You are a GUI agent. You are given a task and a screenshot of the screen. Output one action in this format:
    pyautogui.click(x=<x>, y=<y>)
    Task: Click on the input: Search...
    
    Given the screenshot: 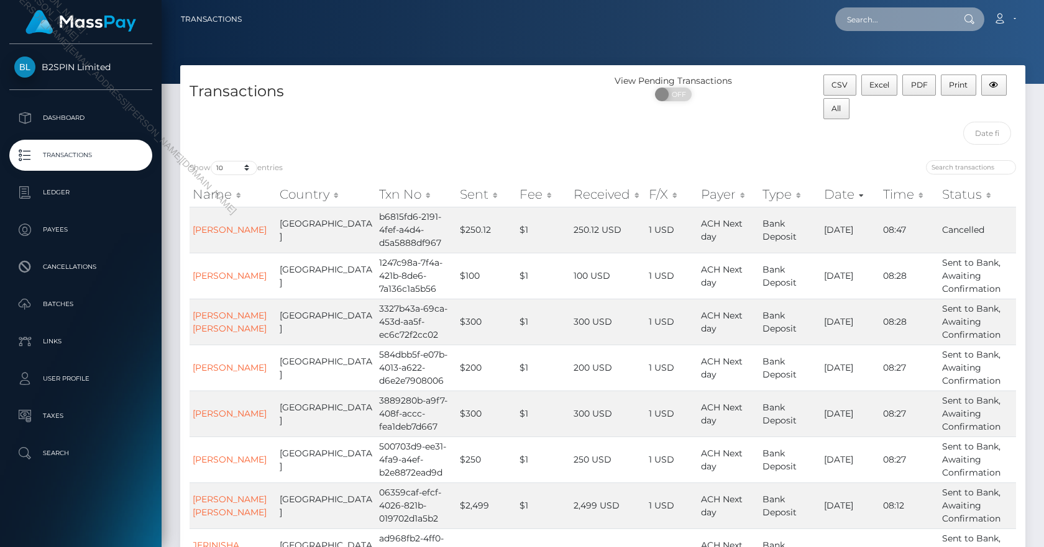 What is the action you would take?
    pyautogui.click(x=894, y=19)
    